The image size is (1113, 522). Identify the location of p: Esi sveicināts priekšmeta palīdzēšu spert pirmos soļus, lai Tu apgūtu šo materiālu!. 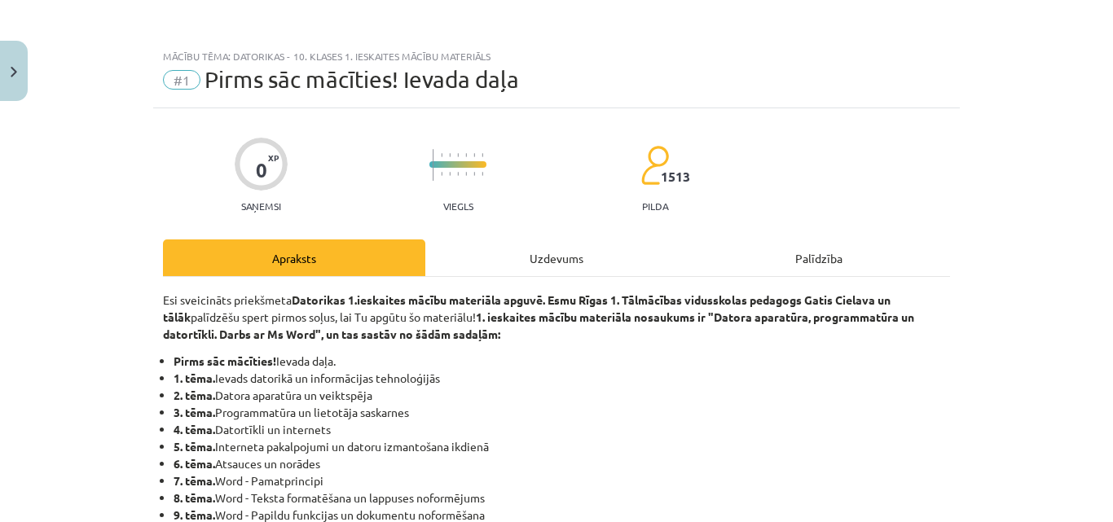
(556, 317).